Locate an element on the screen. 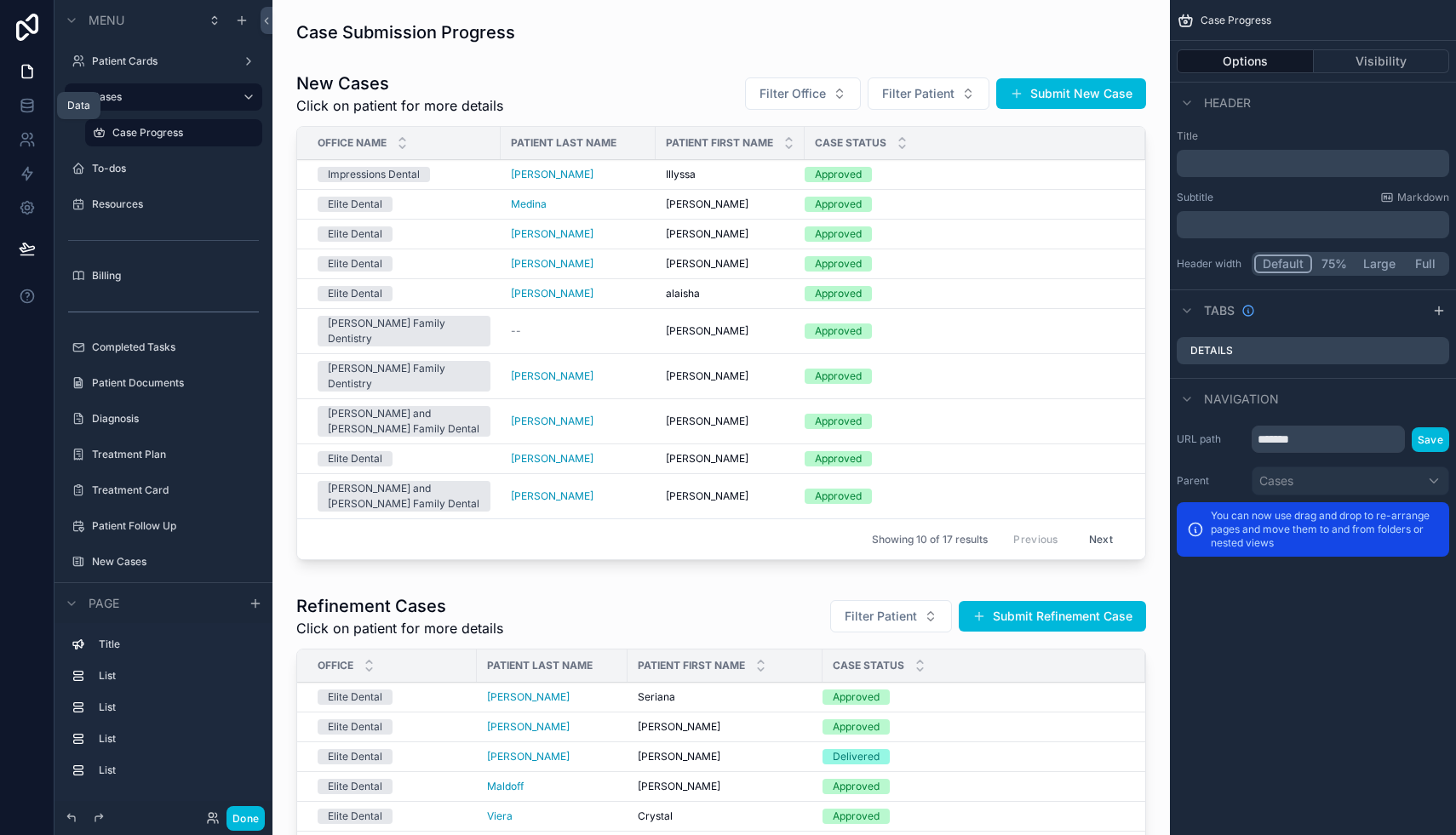  a: Resources is located at coordinates (172, 204).